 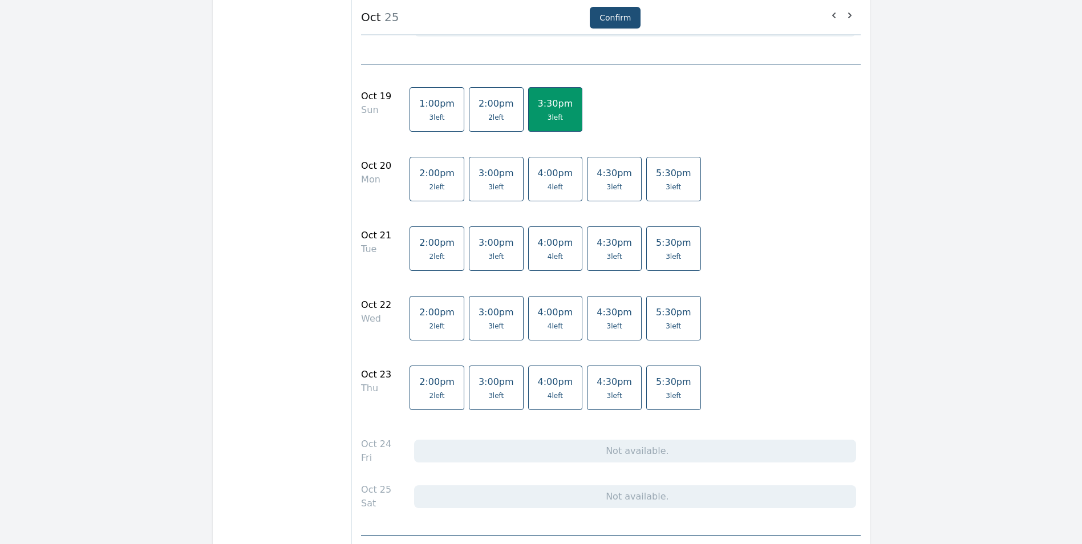 I want to click on div: Sat, so click(x=376, y=504).